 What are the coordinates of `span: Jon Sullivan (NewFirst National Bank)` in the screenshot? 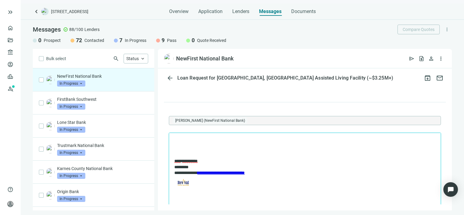 It's located at (210, 121).